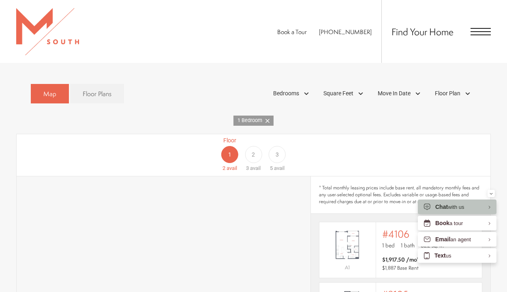 The image size is (507, 292). I want to click on span: $1,917.50 /mo*, so click(401, 260).